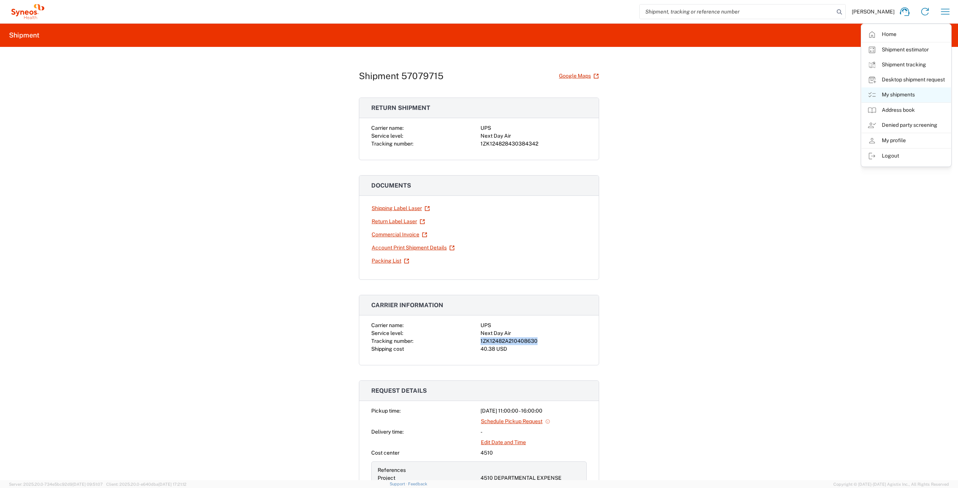  Describe the element at coordinates (533, 341) in the screenshot. I see `div: 1ZK12482A210408630` at that location.